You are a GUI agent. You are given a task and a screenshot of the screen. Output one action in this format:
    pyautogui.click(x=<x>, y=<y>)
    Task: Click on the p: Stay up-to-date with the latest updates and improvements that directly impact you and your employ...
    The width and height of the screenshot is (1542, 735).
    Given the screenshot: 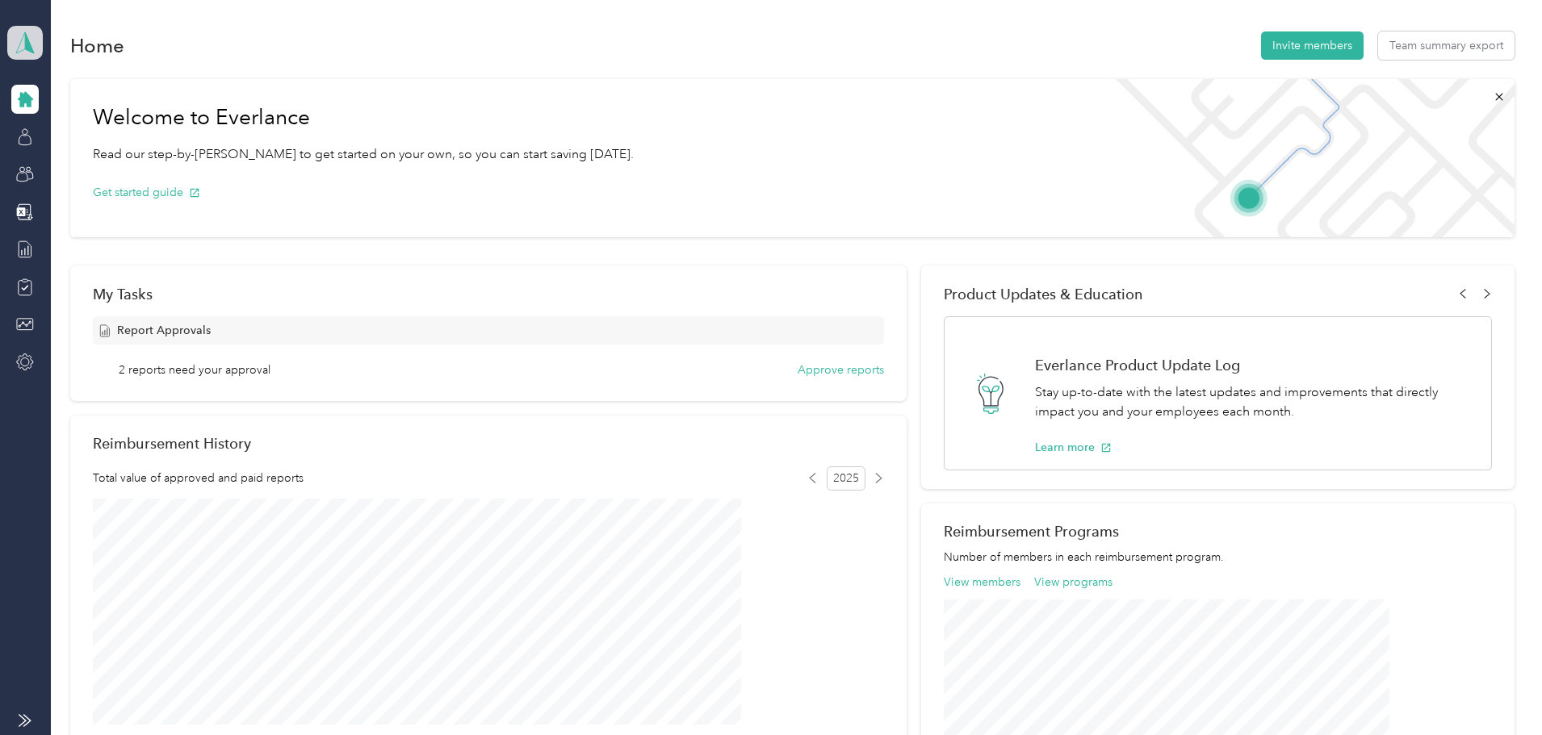 What is the action you would take?
    pyautogui.click(x=1254, y=402)
    